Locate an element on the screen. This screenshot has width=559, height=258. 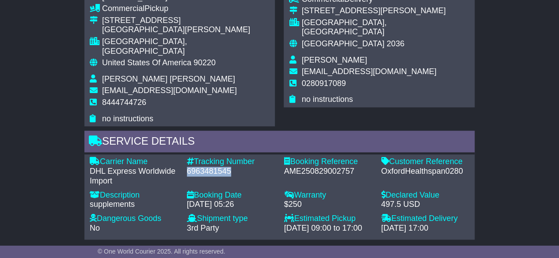
div: Warranty is located at coordinates (328, 195).